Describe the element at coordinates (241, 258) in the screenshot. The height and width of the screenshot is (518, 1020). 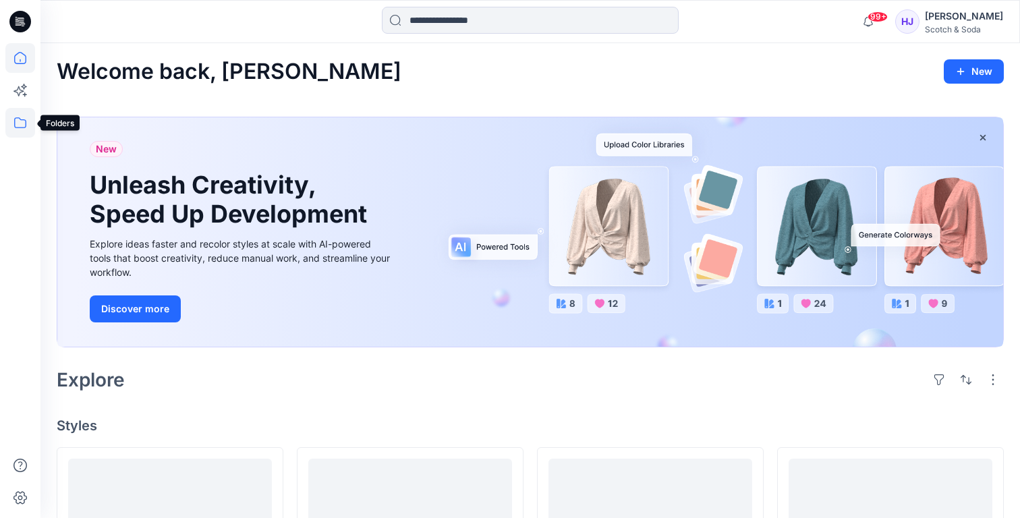
I see `div: Explore ideas faster and recolor styles at scale with AI-powered tools that boost creativity, red...` at that location.